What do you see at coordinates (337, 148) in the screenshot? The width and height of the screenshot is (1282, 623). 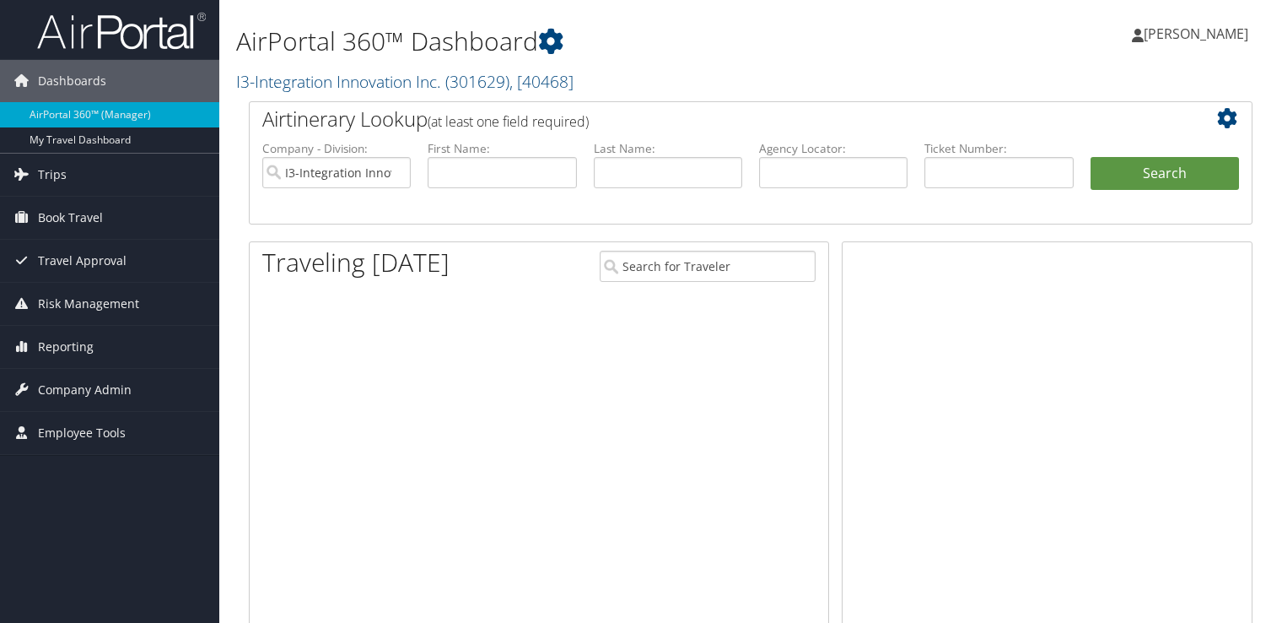 I see `label: Company - Division:` at bounding box center [337, 148].